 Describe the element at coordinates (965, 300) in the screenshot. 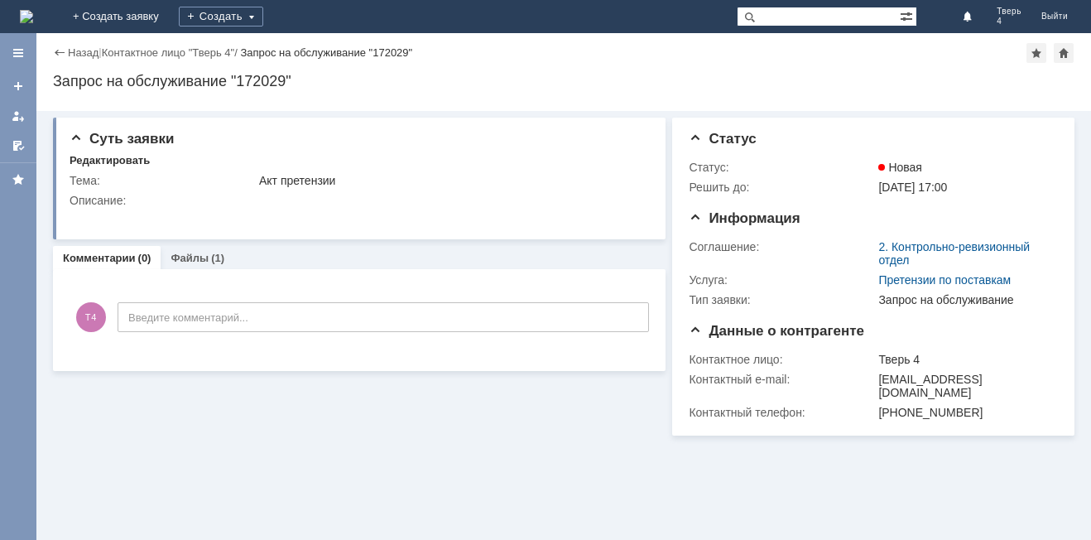

I see `div: Запрос на обслуживание` at that location.